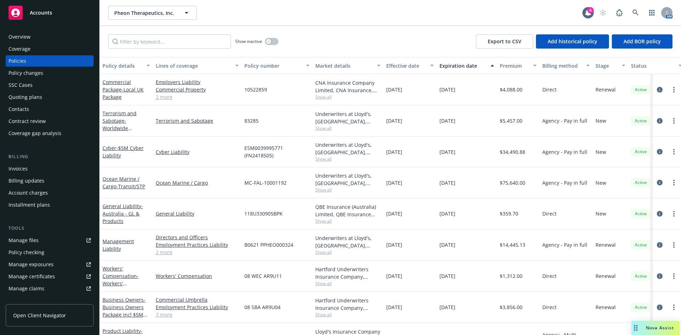 The width and height of the screenshot is (681, 335). I want to click on a: Management Liability, so click(118, 245).